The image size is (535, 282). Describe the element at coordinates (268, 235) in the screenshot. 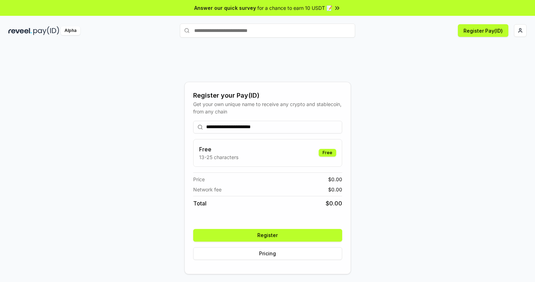

I see `button: Register` at that location.